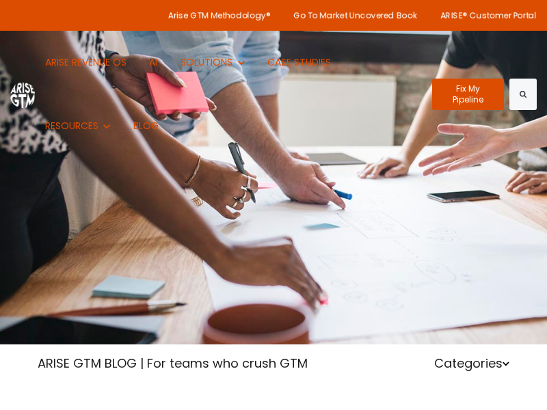 This screenshot has height=410, width=547. I want to click on button: Show submenu for RESOURCES RESOURCES, so click(77, 126).